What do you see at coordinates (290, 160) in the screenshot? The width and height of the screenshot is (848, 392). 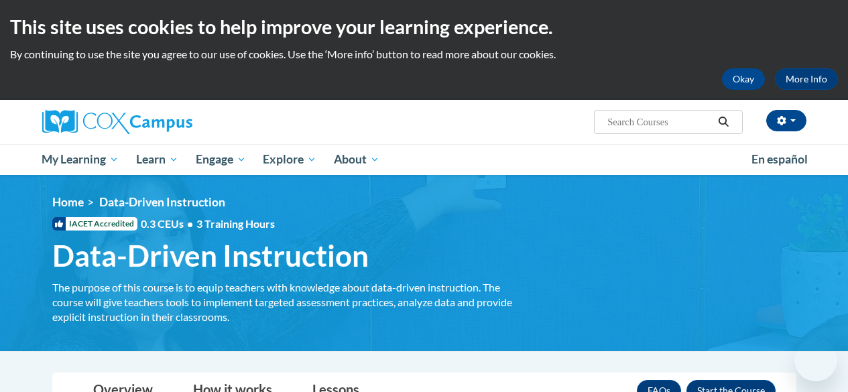 I see `a: Explore` at bounding box center [290, 160].